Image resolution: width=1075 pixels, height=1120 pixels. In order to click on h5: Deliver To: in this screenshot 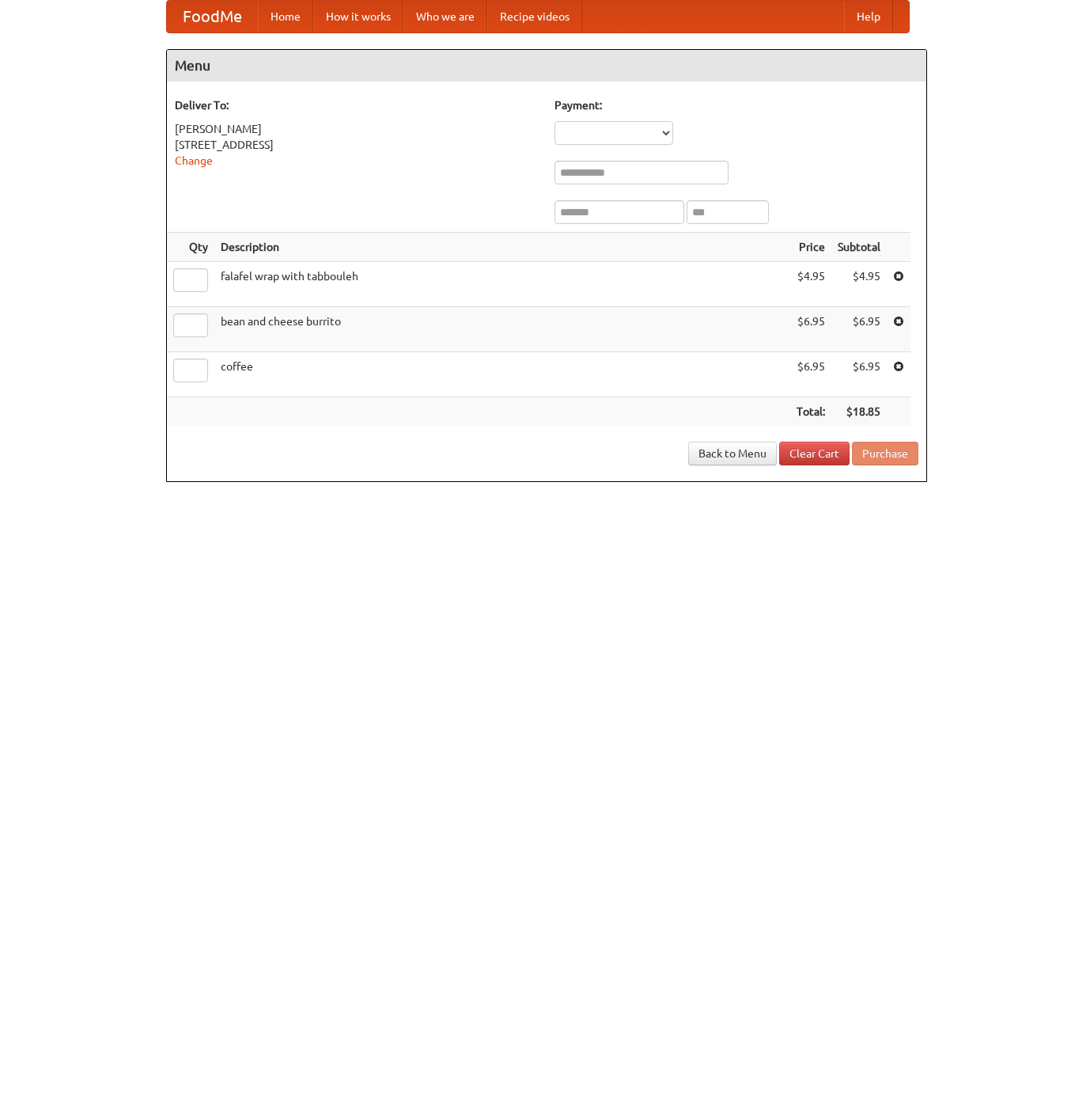, I will do `click(357, 106)`.